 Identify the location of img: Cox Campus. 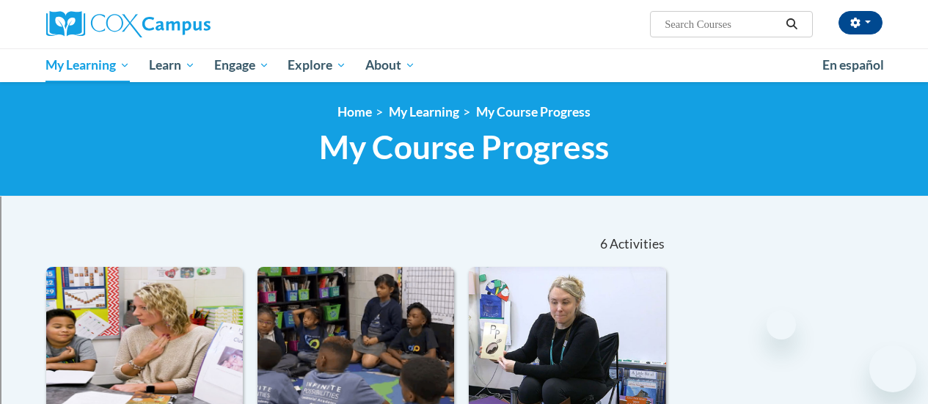
(128, 24).